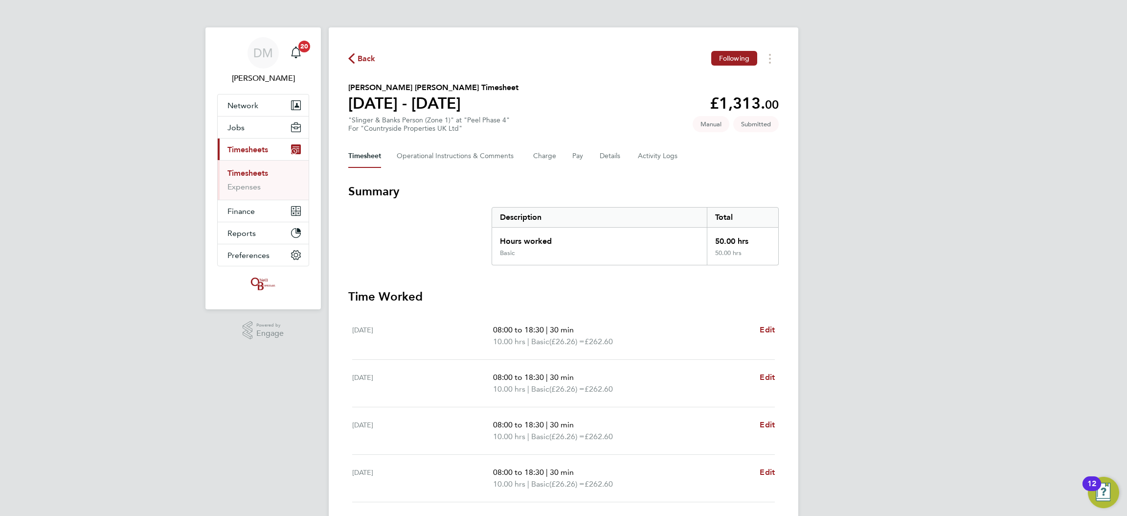  What do you see at coordinates (263, 233) in the screenshot?
I see `button: Reports` at bounding box center [263, 233].